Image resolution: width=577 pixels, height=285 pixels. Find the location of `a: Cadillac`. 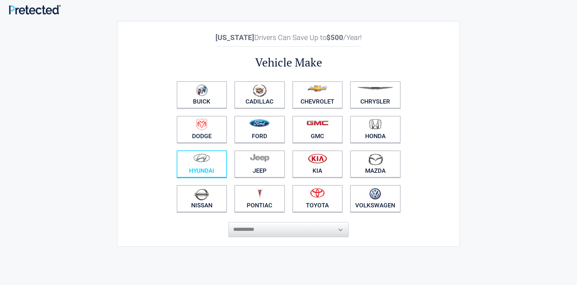

a: Cadillac is located at coordinates (260, 95).